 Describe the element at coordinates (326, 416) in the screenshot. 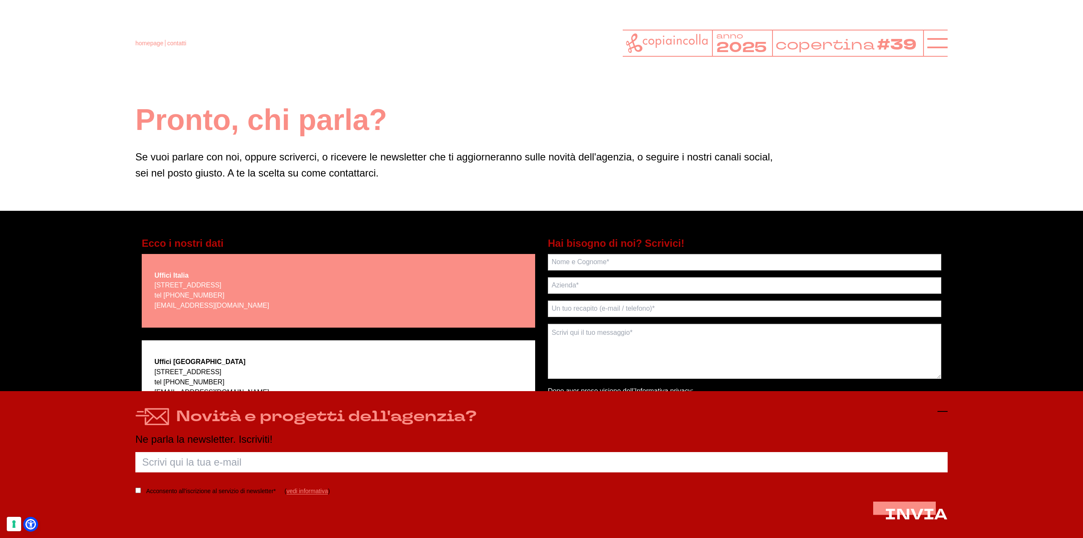

I see `h4: Novità e progetti dell'agenzia?` at that location.